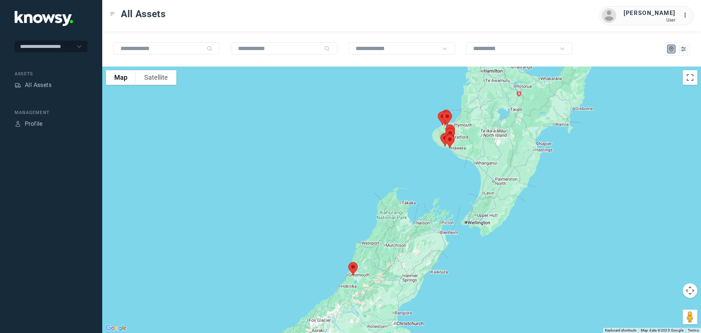 The width and height of the screenshot is (701, 333). What do you see at coordinates (650, 20) in the screenshot?
I see `div: User` at bounding box center [650, 20].